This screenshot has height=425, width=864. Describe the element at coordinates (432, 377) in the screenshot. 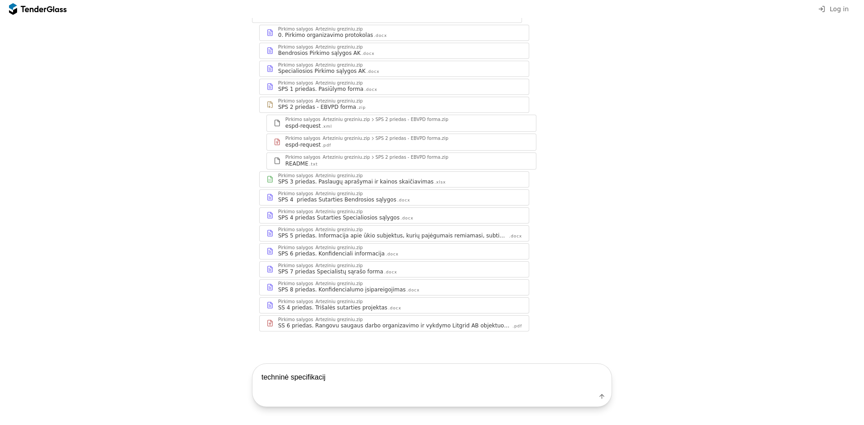

I see `textarea: techninė specifikaci` at that location.